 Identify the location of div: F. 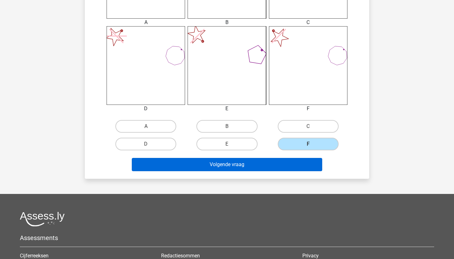
(308, 108).